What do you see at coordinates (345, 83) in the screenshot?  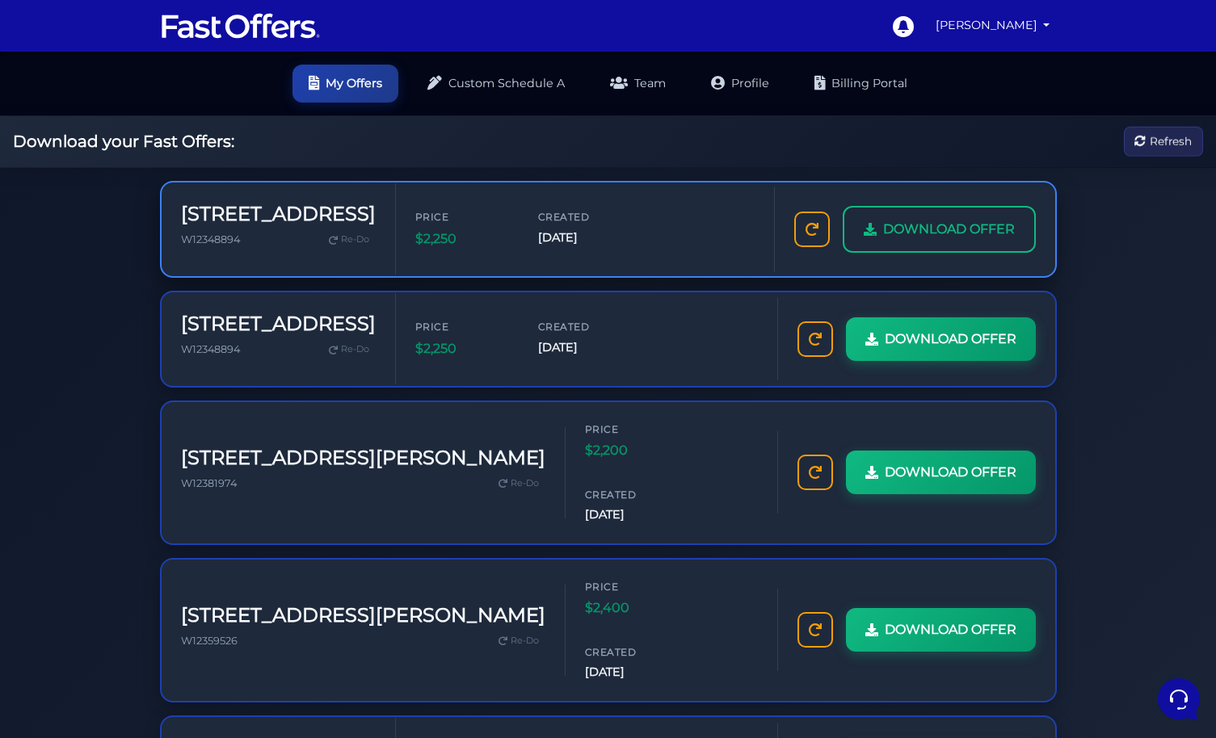 I see `a: My Offers` at bounding box center [345, 83].